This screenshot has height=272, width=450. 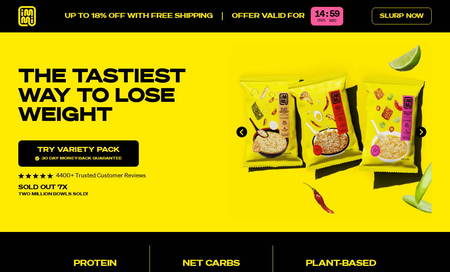 I want to click on li: 1 of 4, so click(x=332, y=132).